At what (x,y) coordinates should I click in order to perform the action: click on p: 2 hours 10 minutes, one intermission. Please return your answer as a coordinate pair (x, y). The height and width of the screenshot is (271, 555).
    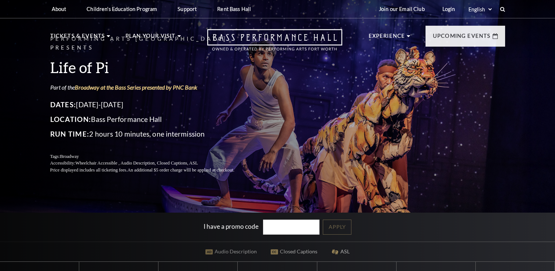
    Looking at the image, I should click on (151, 134).